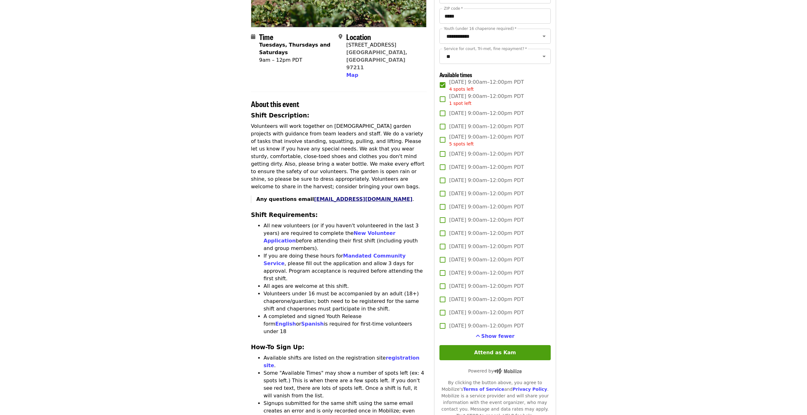  What do you see at coordinates (275, 104) in the screenshot?
I see `span: About this event` at bounding box center [275, 104].